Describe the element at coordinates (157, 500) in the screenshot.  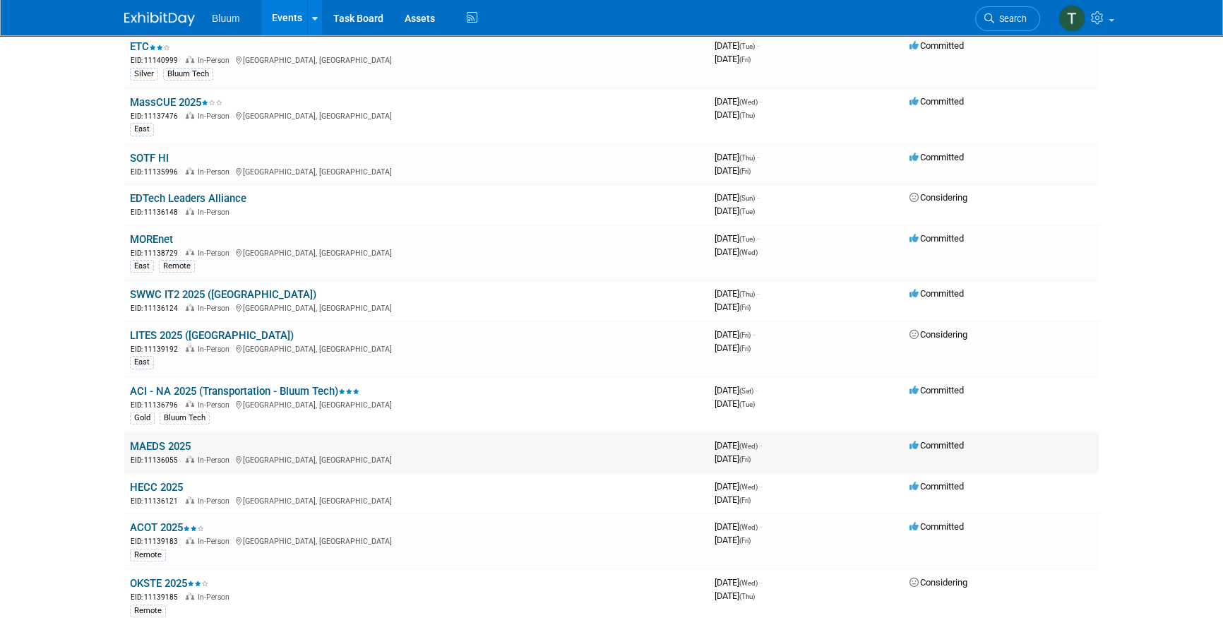
I see `span: EID: 11136121` at that location.